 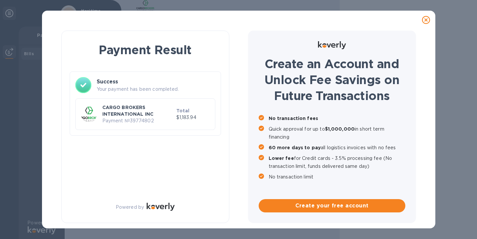 I want to click on p: No transaction limit, so click(x=337, y=177).